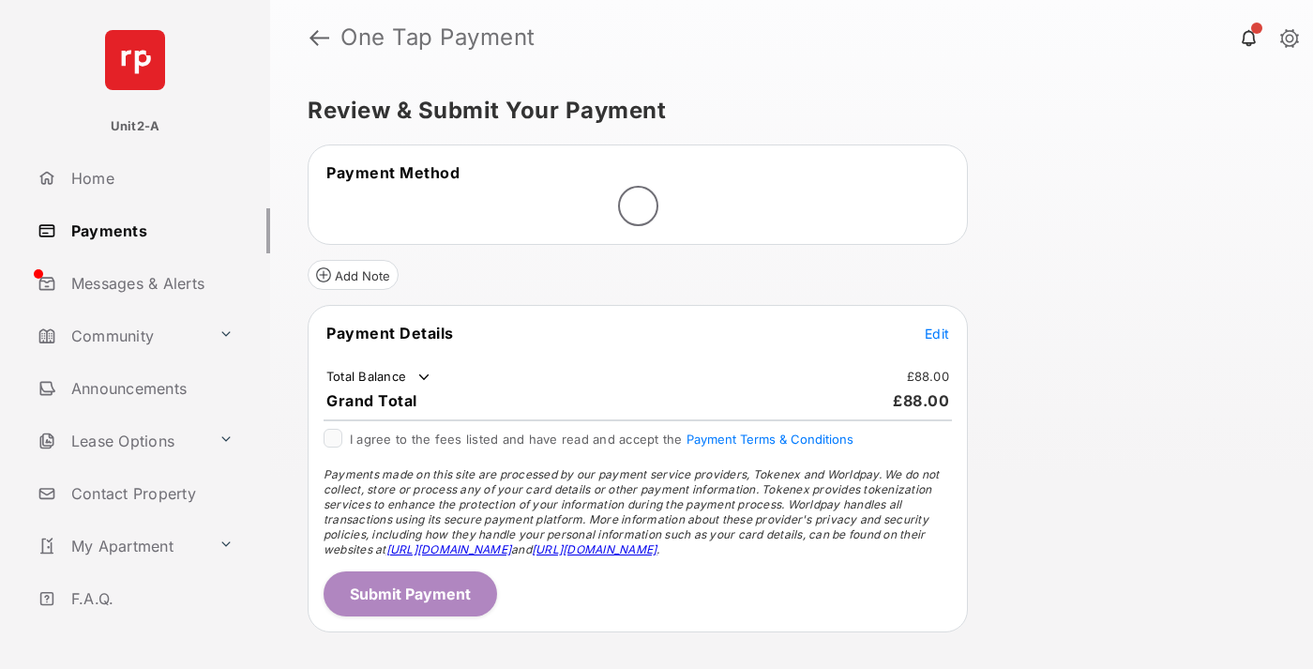  Describe the element at coordinates (921, 400) in the screenshot. I see `span: £88.00` at that location.